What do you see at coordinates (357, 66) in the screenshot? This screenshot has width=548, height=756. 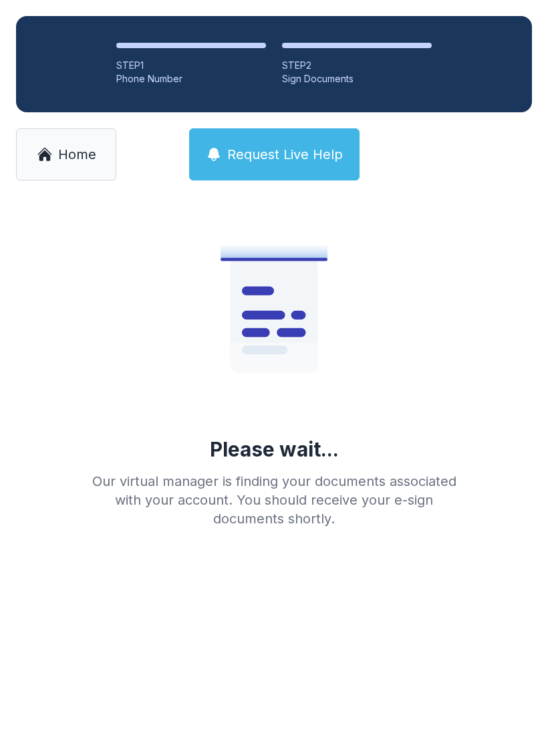 I see `div: STEP 2` at bounding box center [357, 66].